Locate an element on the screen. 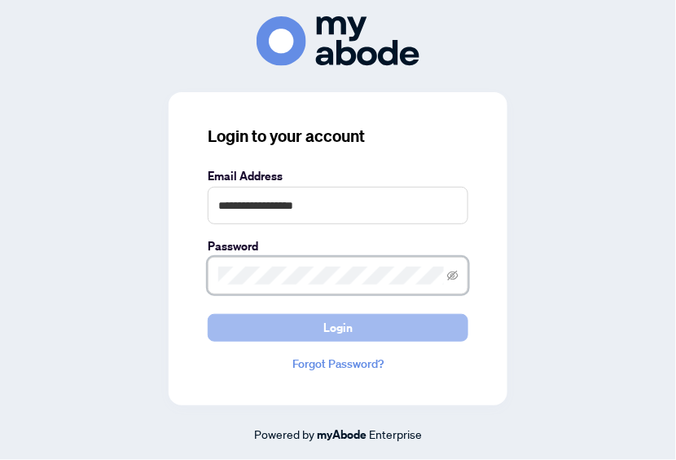 The width and height of the screenshot is (676, 460). span: Enterprise is located at coordinates (395, 434).